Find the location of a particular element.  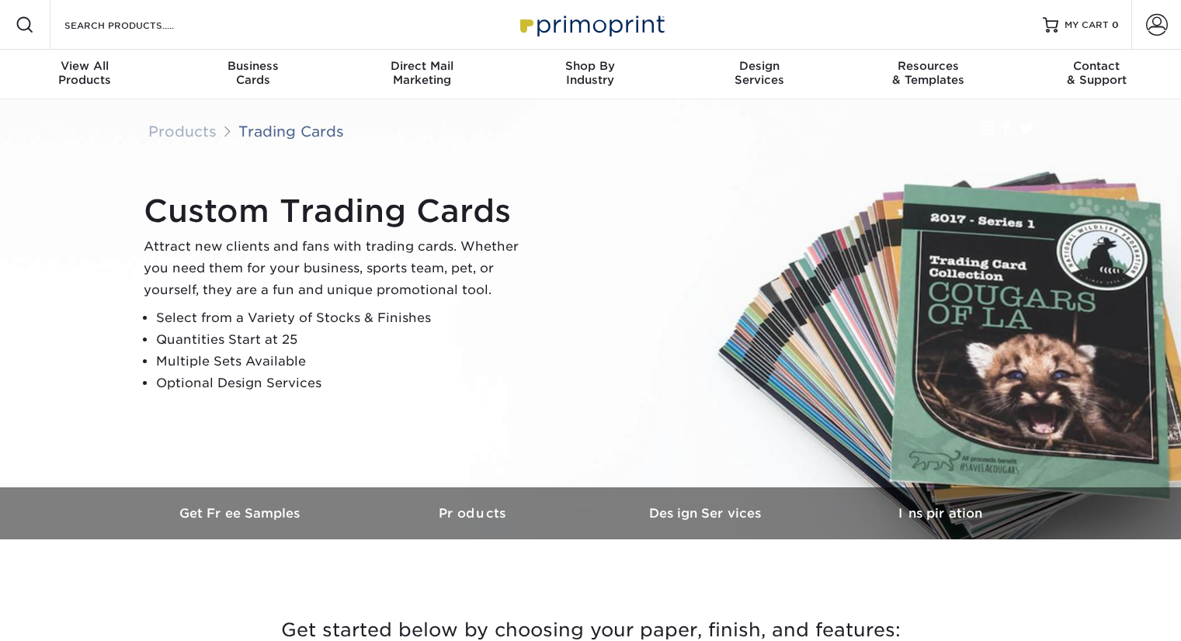

a: Design Services is located at coordinates (707, 513).